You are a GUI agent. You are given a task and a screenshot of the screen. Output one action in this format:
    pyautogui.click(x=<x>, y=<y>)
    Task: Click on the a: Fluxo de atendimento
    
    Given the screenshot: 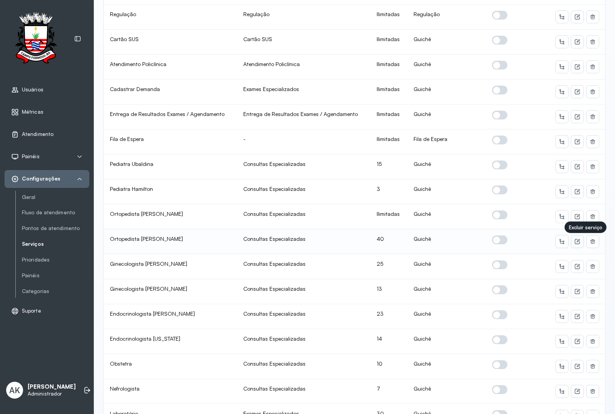 What is the action you would take?
    pyautogui.click(x=55, y=213)
    